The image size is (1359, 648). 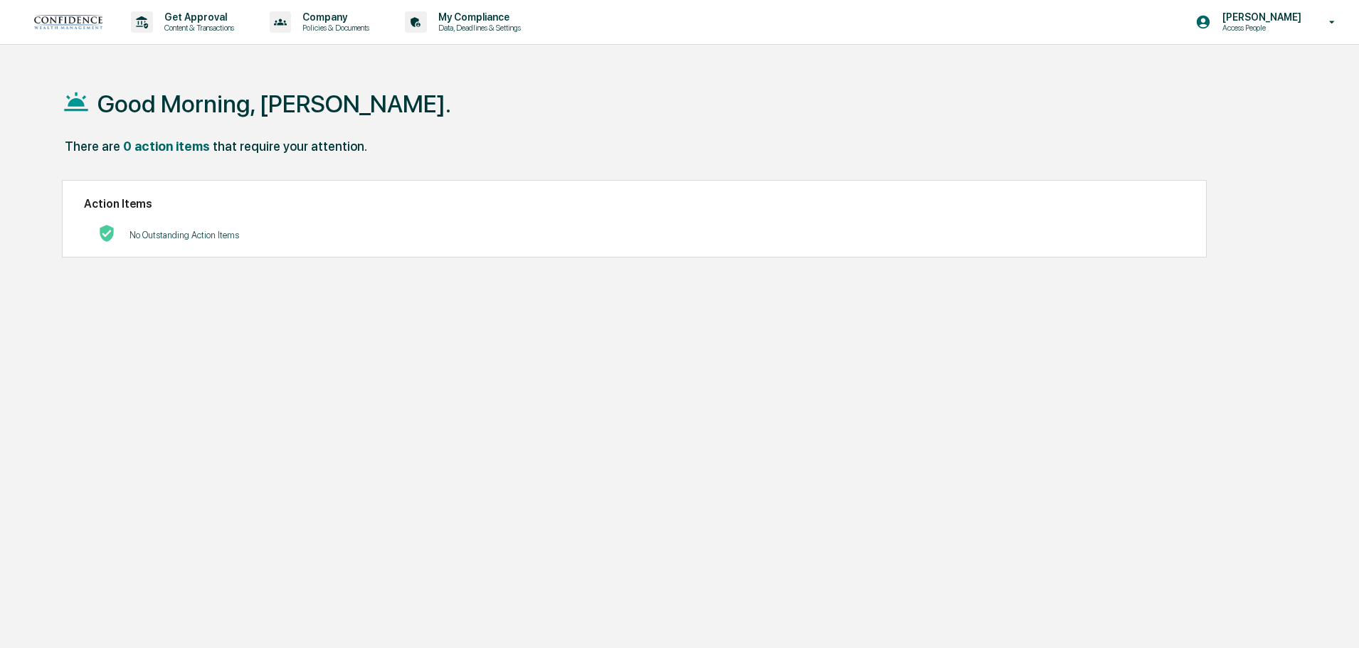 What do you see at coordinates (68, 22) in the screenshot?
I see `img: logo` at bounding box center [68, 22].